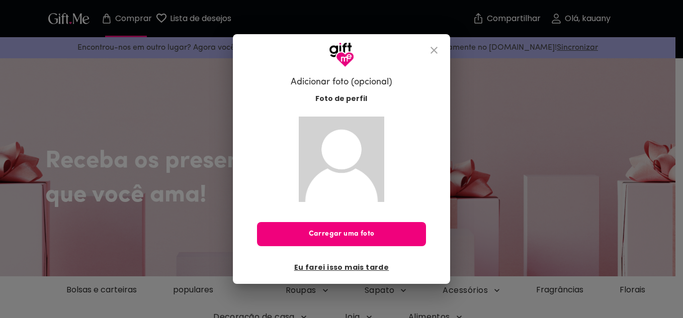 The width and height of the screenshot is (683, 318). Describe the element at coordinates (342, 159) in the screenshot. I see `img: Foto de perfil padrão do Gift.me` at that location.